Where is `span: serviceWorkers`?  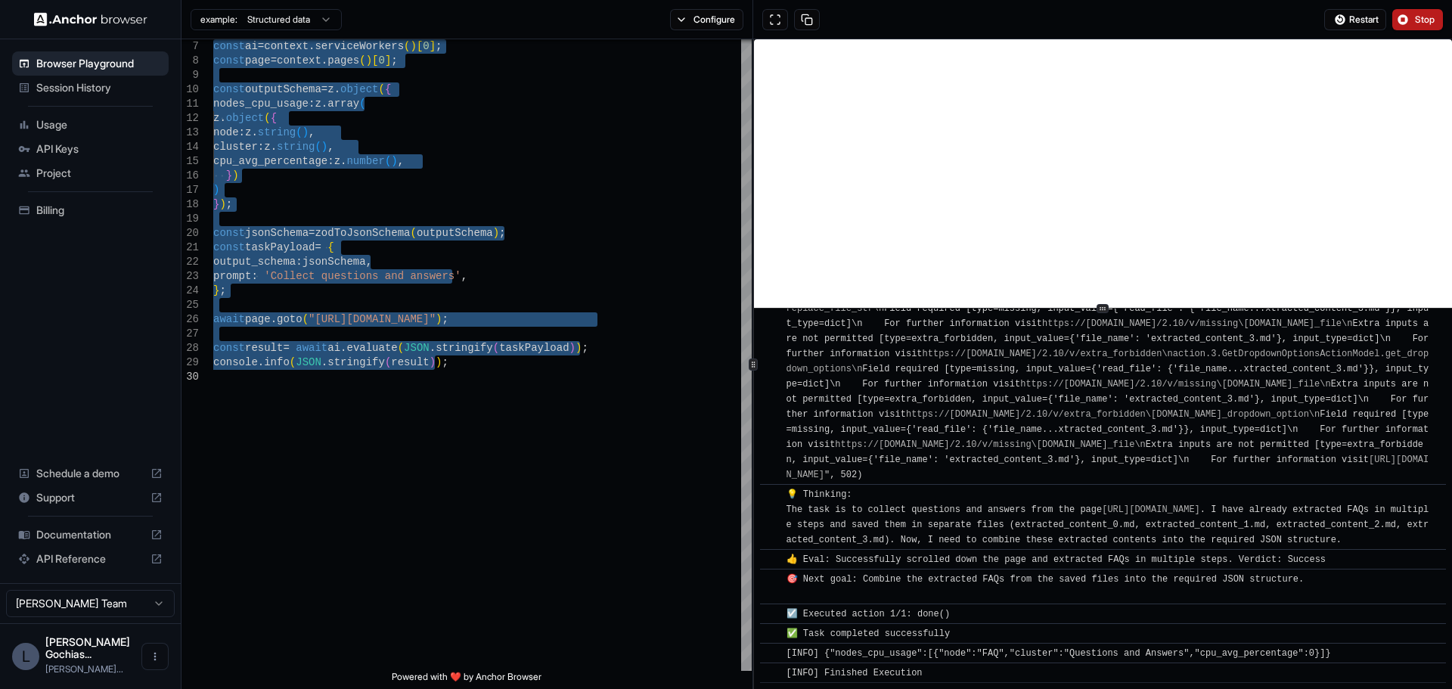
span: serviceWorkers is located at coordinates (359, 46).